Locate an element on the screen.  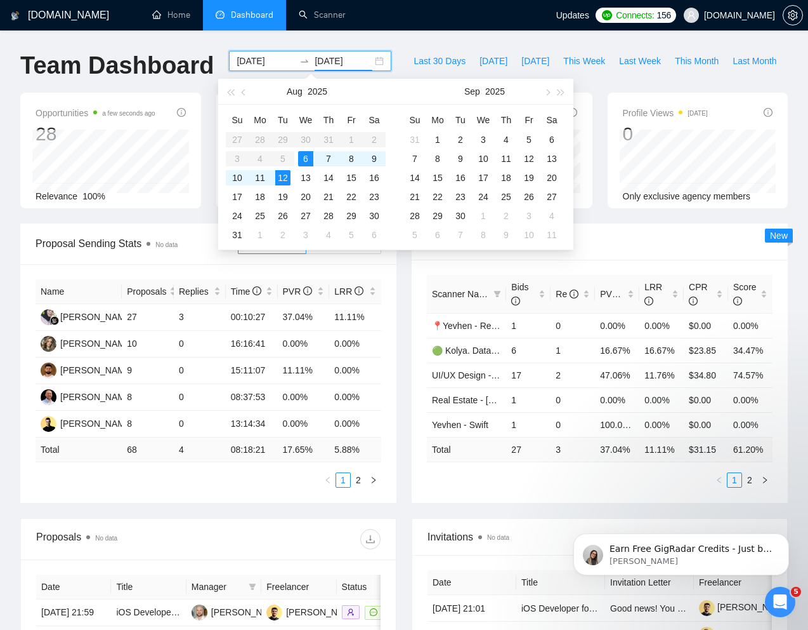
th: Tu is located at coordinates (461, 120).